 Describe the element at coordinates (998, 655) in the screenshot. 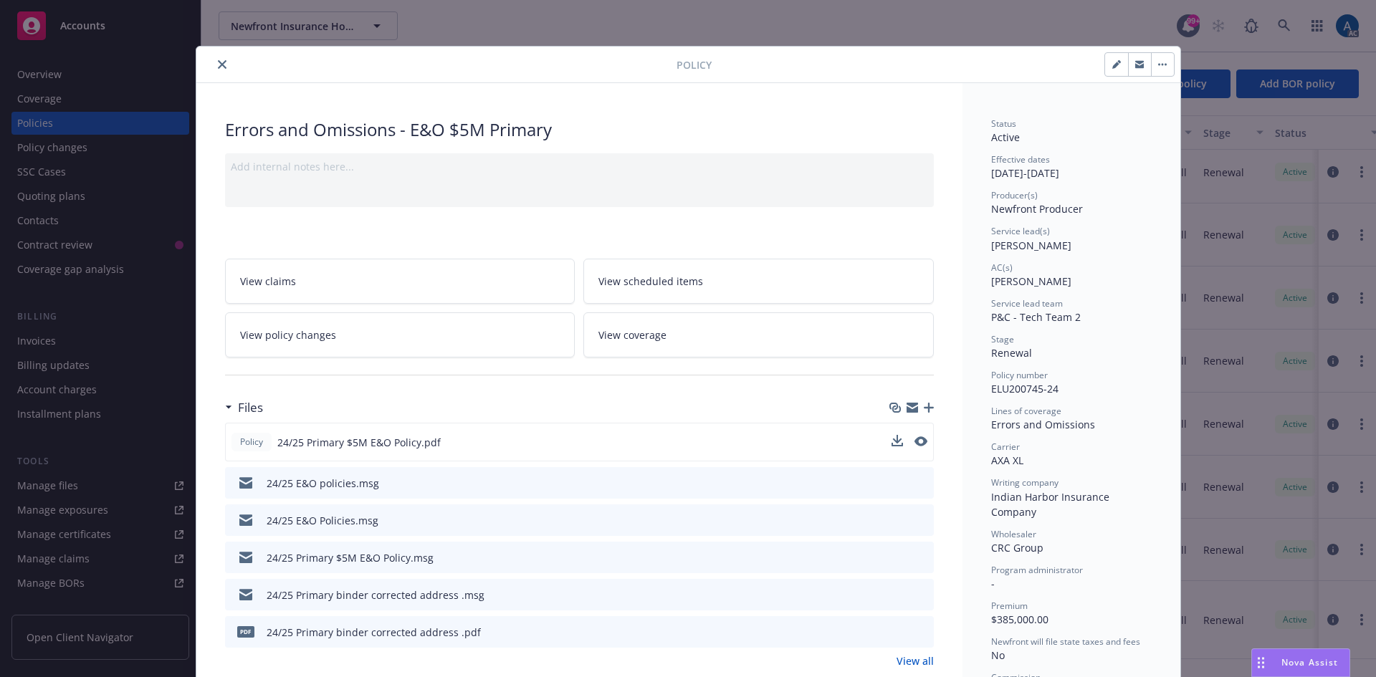

I see `span: No` at that location.